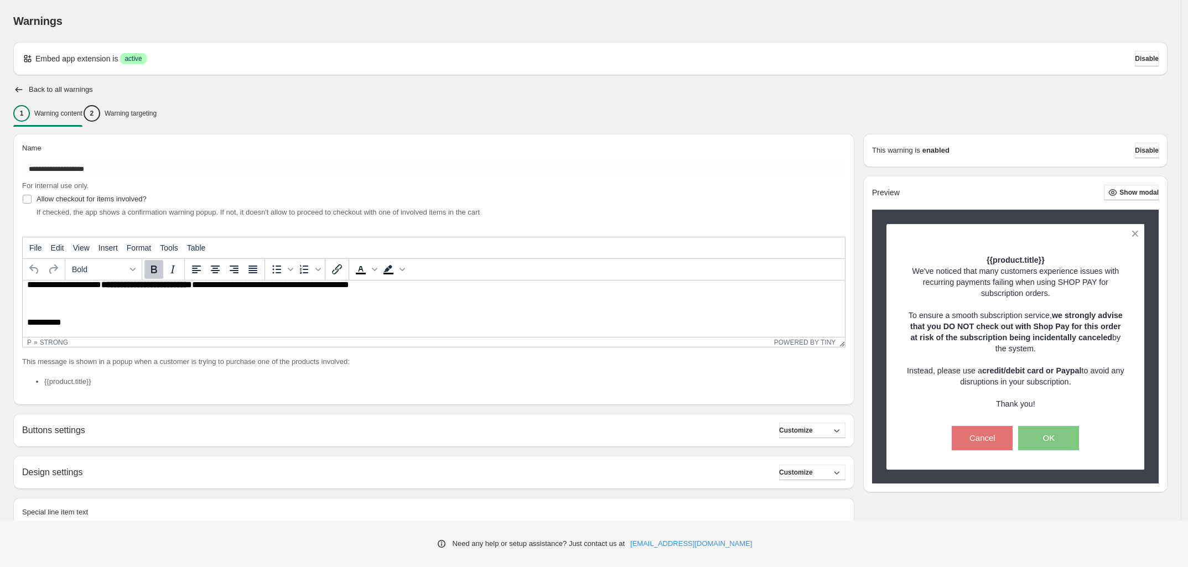 This screenshot has width=1188, height=567. Describe the element at coordinates (34, 269) in the screenshot. I see `button: Undo` at that location.